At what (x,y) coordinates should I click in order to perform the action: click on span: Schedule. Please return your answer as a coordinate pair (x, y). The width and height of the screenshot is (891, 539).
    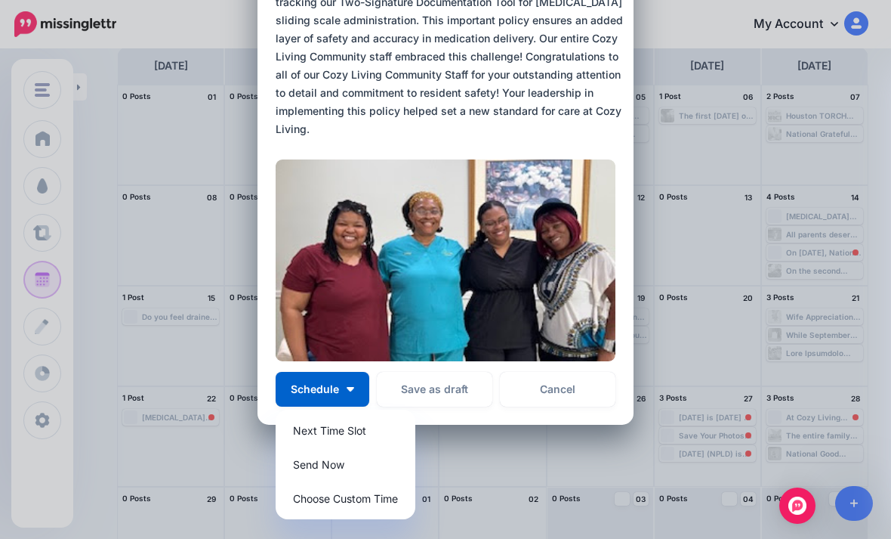
    Looking at the image, I should click on (315, 389).